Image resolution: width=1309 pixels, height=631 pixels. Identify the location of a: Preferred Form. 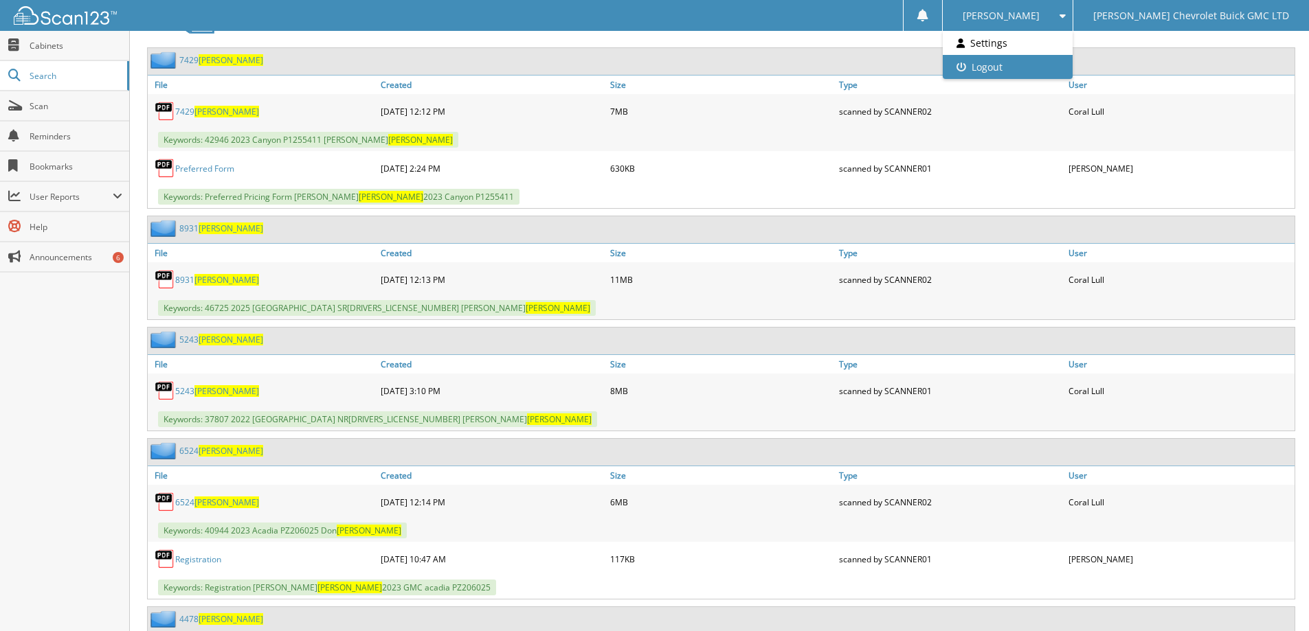
(205, 168).